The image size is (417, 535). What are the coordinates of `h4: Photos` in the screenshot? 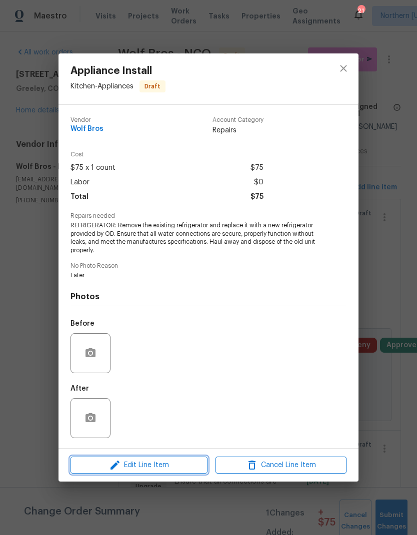 It's located at (208, 297).